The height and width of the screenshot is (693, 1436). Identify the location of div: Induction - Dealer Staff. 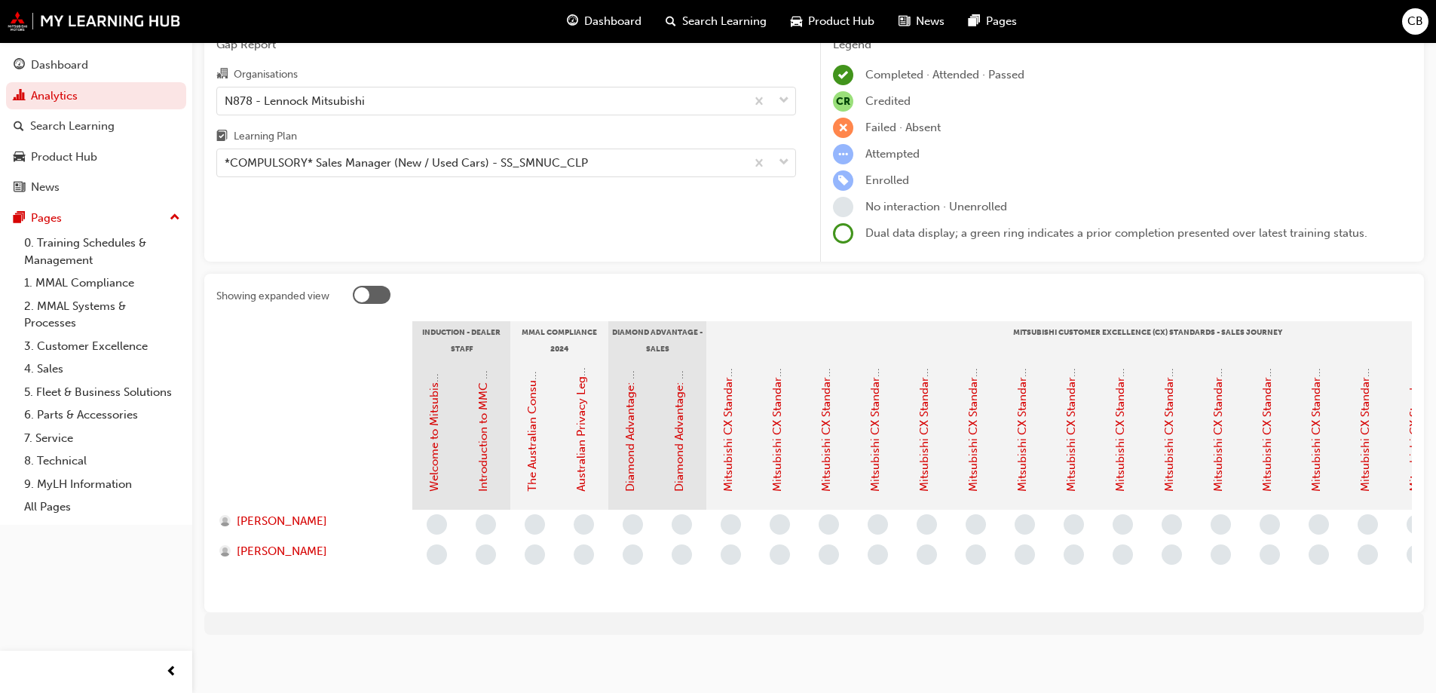
(461, 340).